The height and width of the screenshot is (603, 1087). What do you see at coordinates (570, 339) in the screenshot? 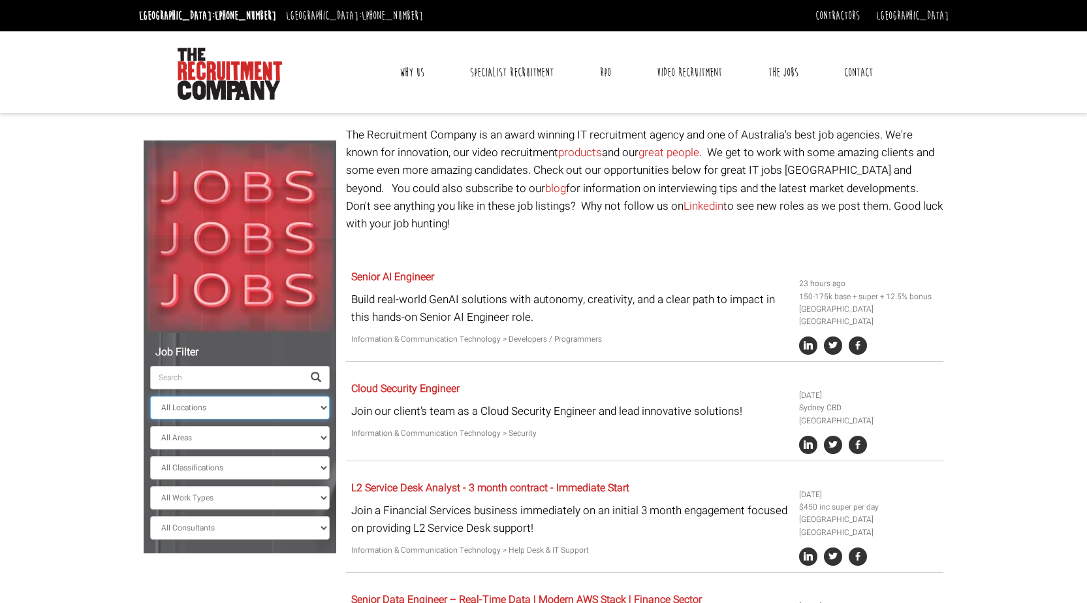
I see `p: Information & Communication Technology > Developers / Programmers` at bounding box center [570, 339].